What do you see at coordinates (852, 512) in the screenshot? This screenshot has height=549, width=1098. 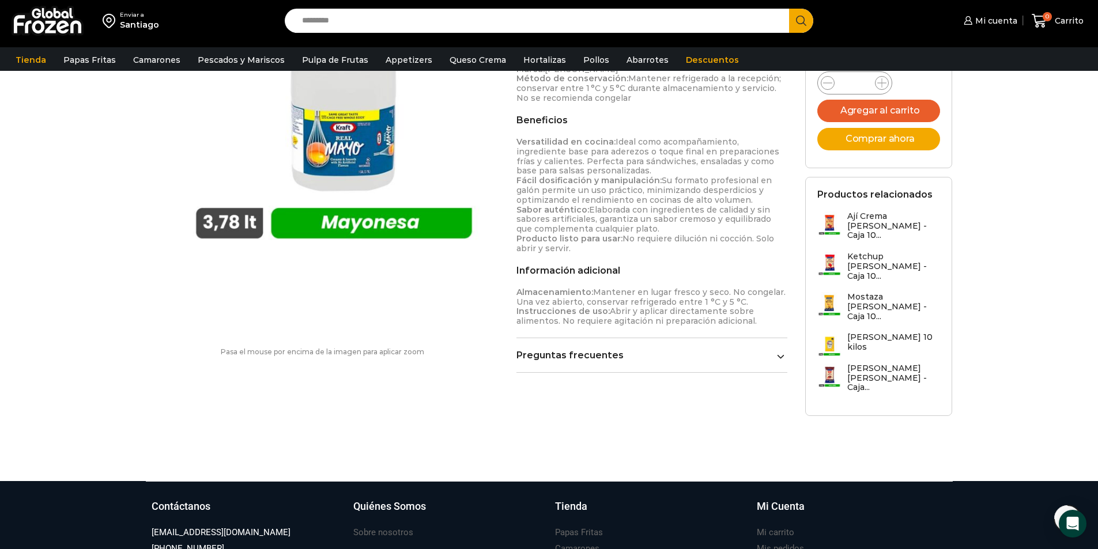 I see `a: Mi Cuenta` at bounding box center [852, 512].